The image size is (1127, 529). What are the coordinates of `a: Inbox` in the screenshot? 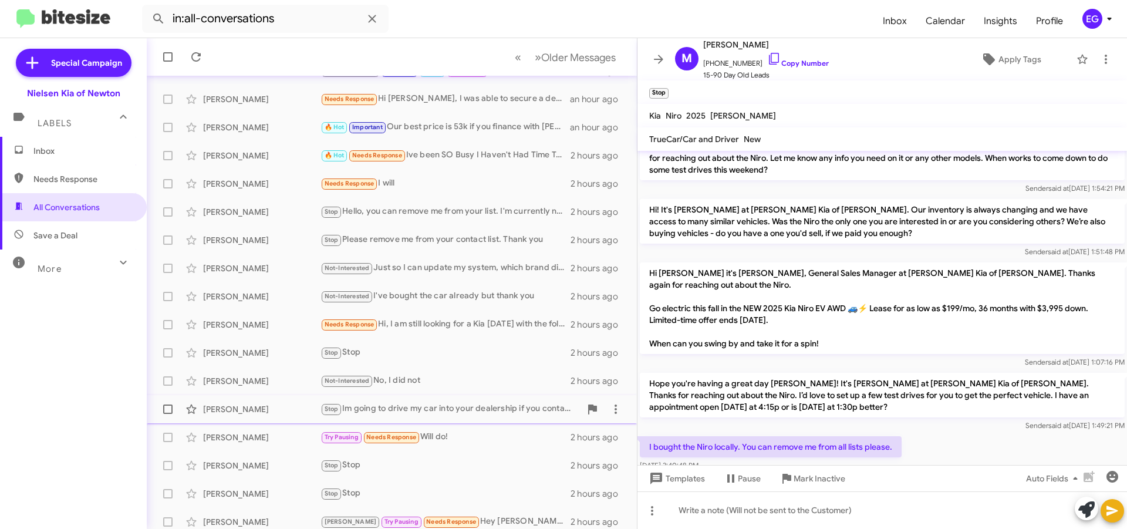 It's located at (895, 21).